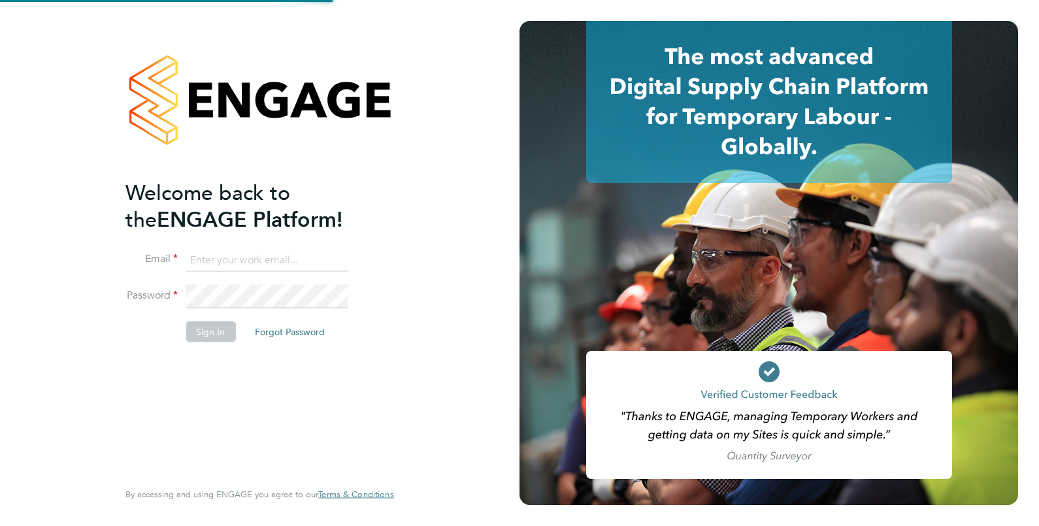 Image resolution: width=1039 pixels, height=526 pixels. What do you see at coordinates (355, 495) in the screenshot?
I see `a: Terms & Conditions` at bounding box center [355, 495].